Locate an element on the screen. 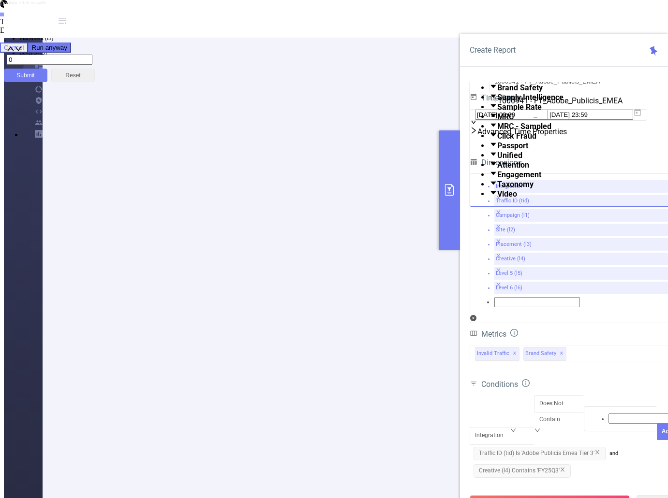 This screenshot has height=498, width=668. i: icon: up is located at coordinates (11, 50).